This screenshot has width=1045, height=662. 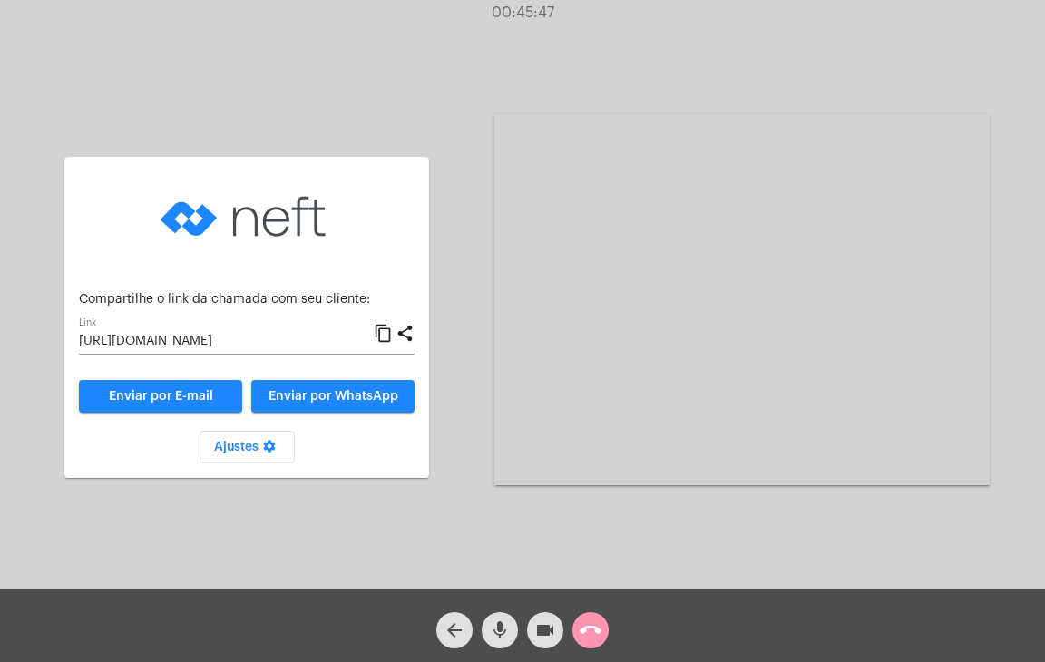 I want to click on mat-icon: arrow_back, so click(x=455, y=631).